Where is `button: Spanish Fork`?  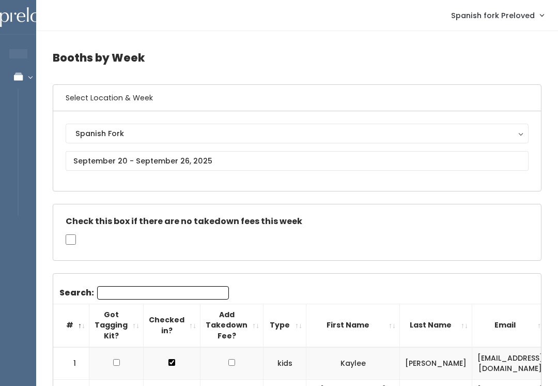 button: Spanish Fork is located at coordinates (297, 133).